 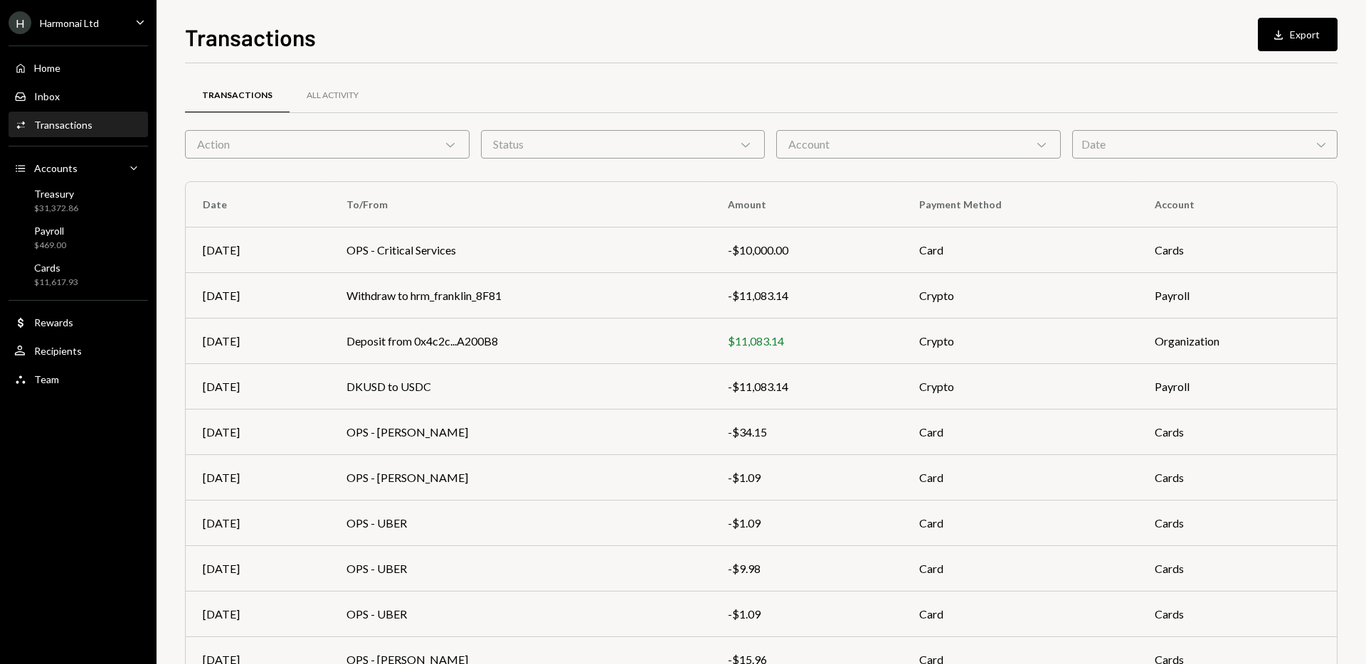 What do you see at coordinates (332, 95) in the screenshot?
I see `div: All Activity` at bounding box center [332, 95].